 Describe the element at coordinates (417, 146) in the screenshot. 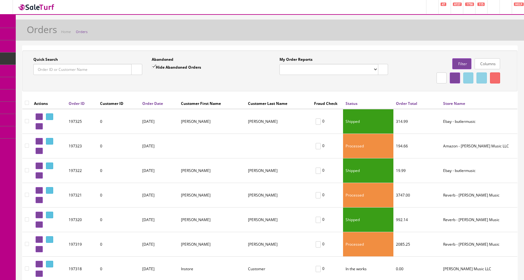

I see `td: 194.66` at that location.